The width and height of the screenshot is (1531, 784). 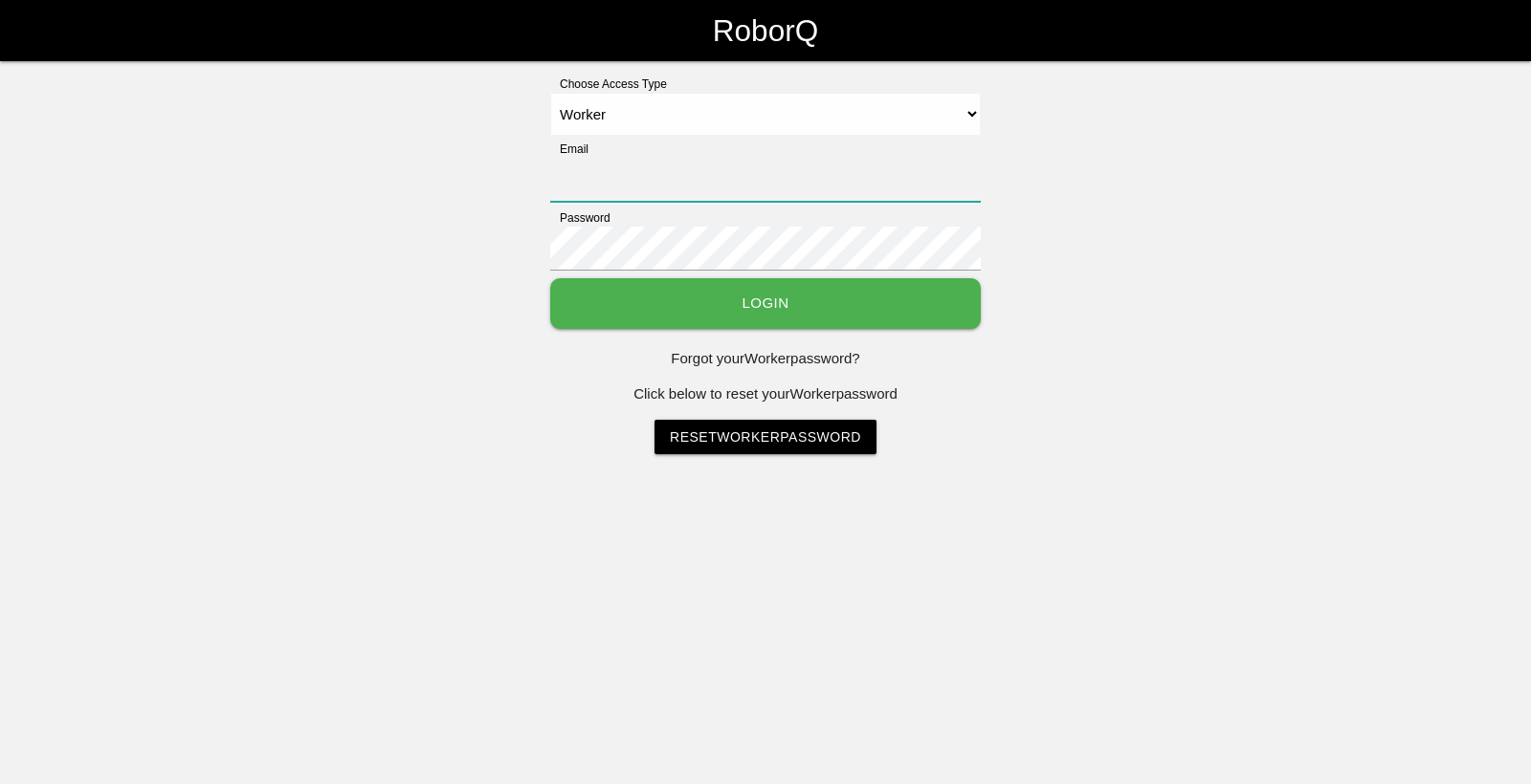 I want to click on p: Click below to reset your Worker password, so click(x=766, y=394).